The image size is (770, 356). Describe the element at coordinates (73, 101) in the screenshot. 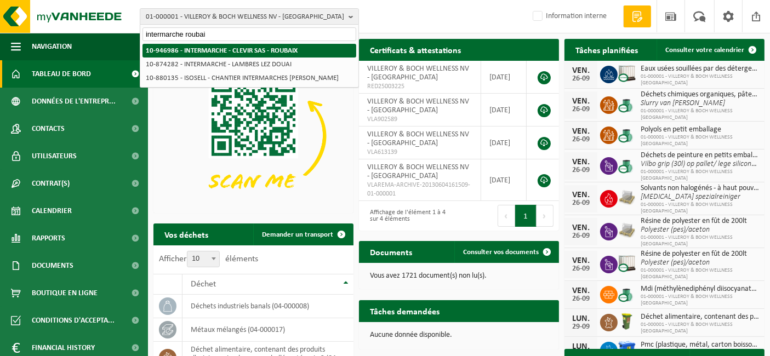

I see `span: Données de l'entrepr...` at that location.